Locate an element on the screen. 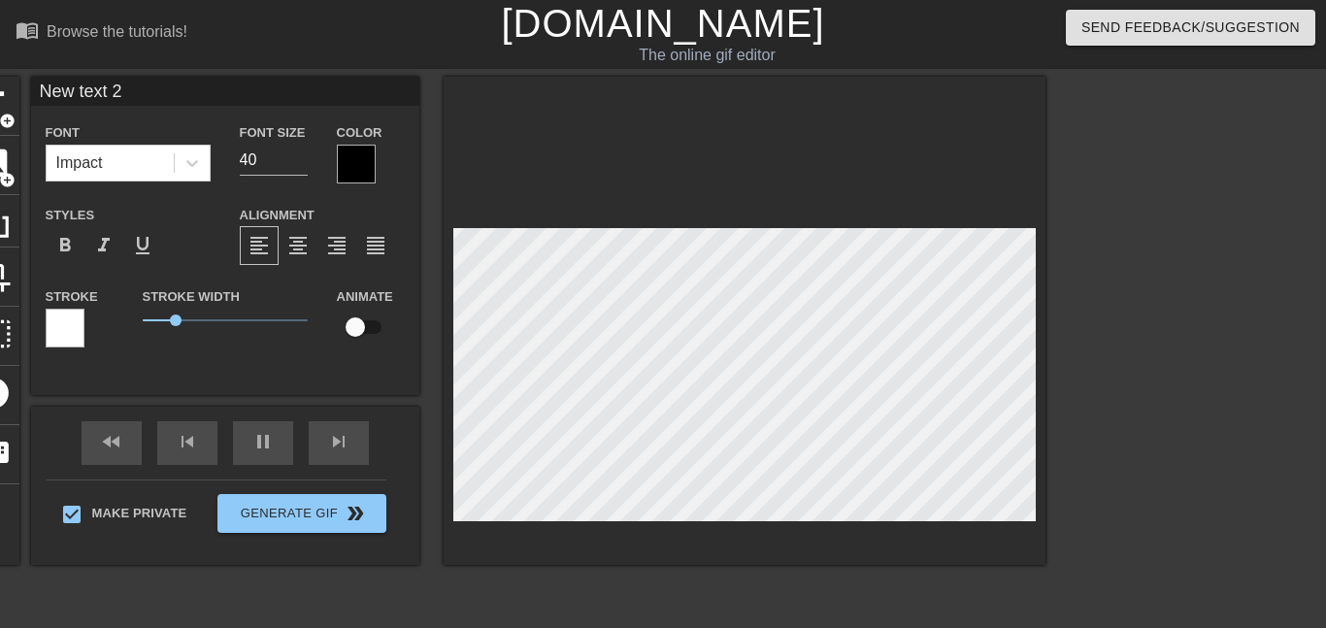 Image resolution: width=1326 pixels, height=628 pixels. span: format_bold is located at coordinates (65, 246).